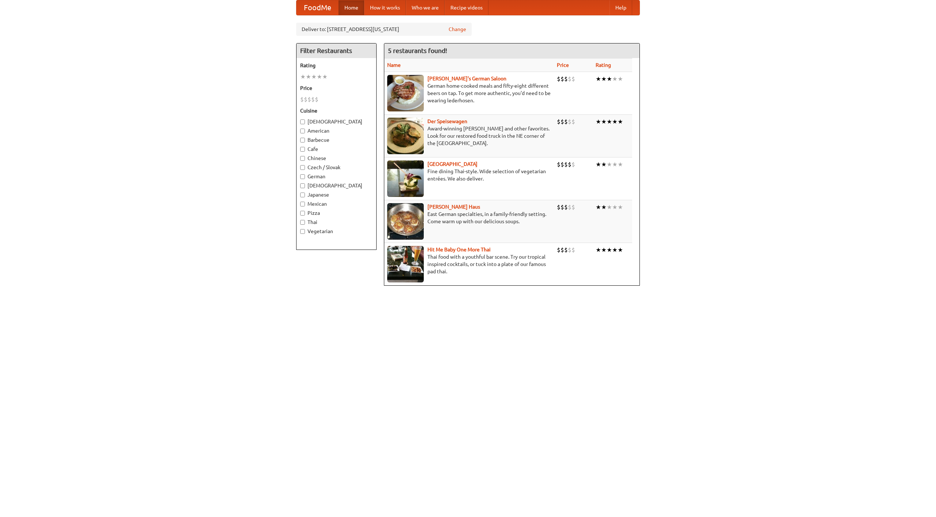 The height and width of the screenshot is (517, 936). I want to click on b: Der Speisewagen, so click(447, 121).